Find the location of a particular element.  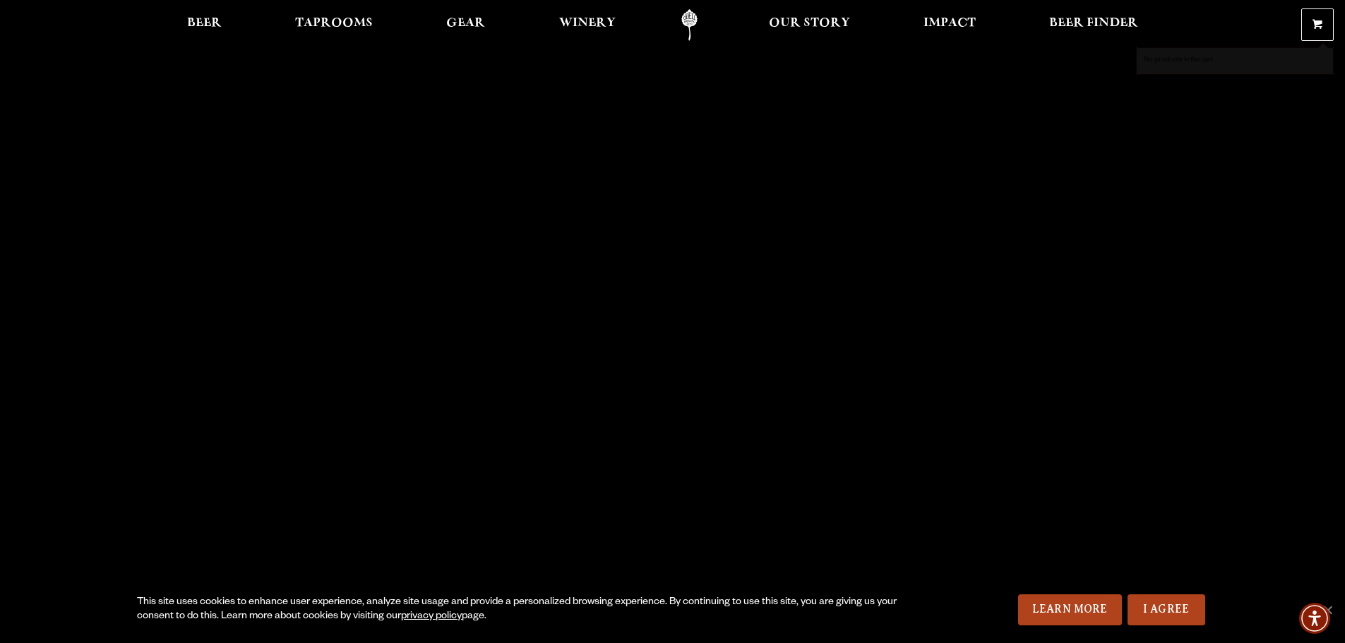

a: privacy policy is located at coordinates (431, 617).